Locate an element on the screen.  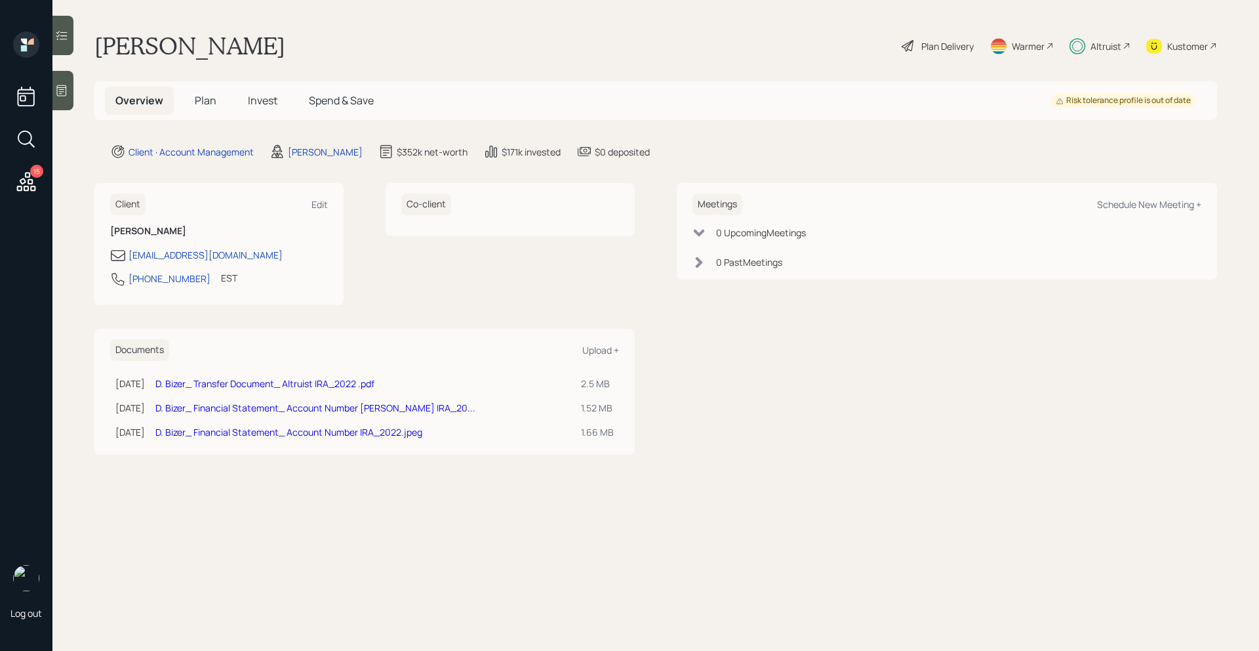
div: 15 is located at coordinates (37, 171).